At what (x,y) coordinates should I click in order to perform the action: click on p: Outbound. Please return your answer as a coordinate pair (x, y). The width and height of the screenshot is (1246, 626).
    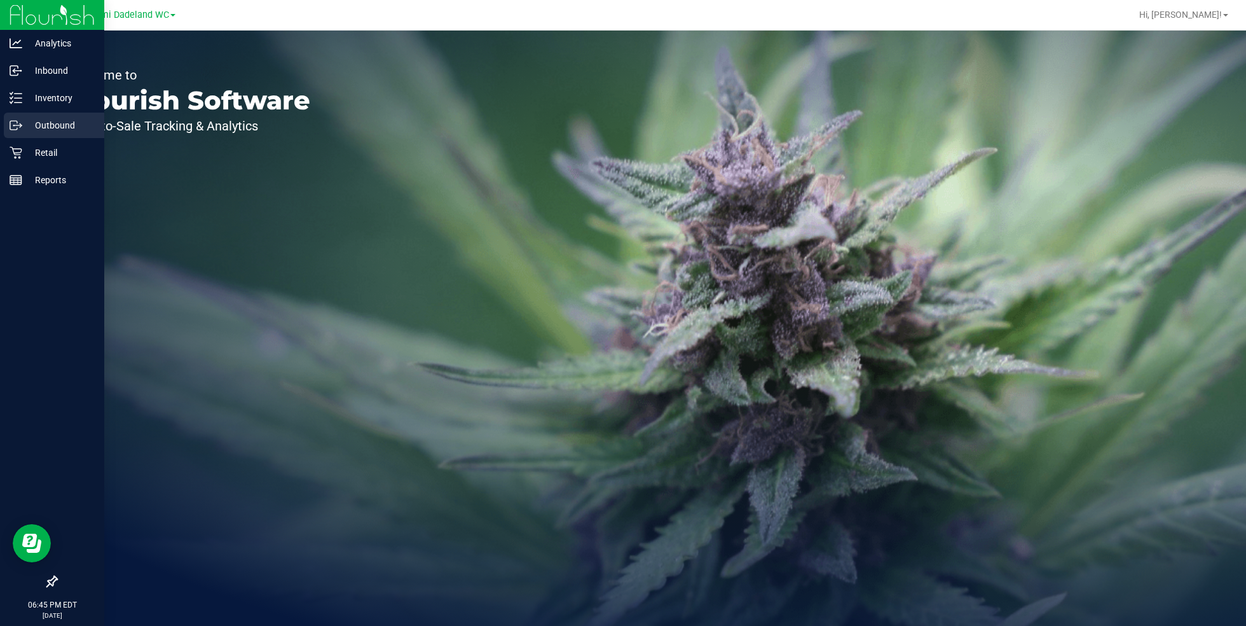
    Looking at the image, I should click on (60, 125).